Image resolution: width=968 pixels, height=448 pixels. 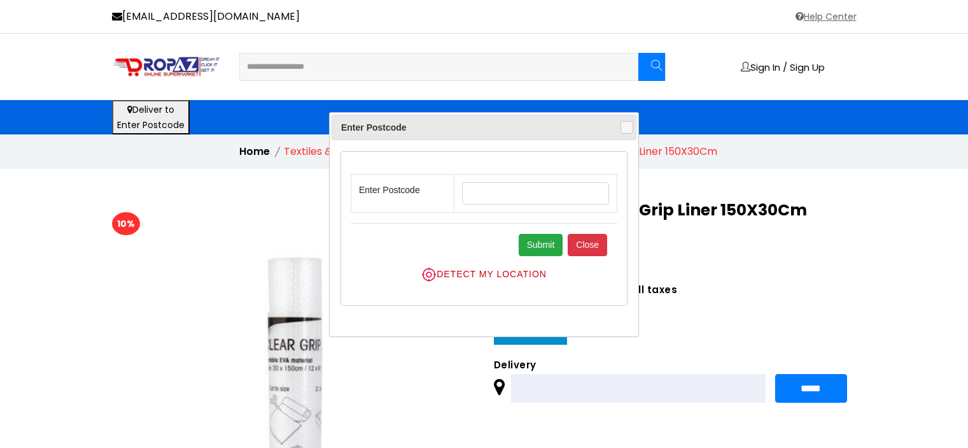 What do you see at coordinates (402, 193) in the screenshot?
I see `td: Enter Postcode` at bounding box center [402, 193].